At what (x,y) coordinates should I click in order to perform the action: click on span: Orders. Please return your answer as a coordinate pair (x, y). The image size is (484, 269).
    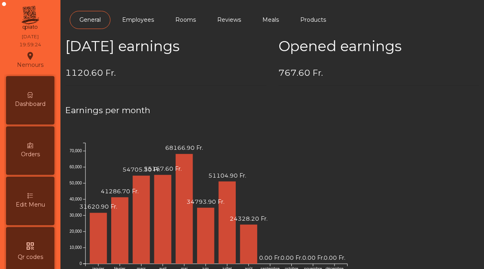
    Looking at the image, I should click on (30, 154).